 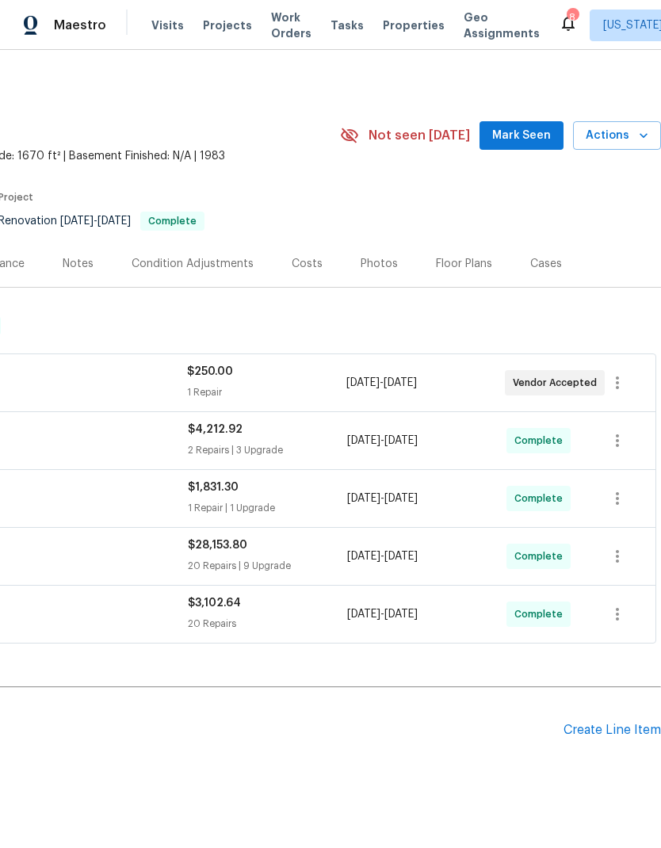 What do you see at coordinates (267, 566) in the screenshot?
I see `div: 20 Repairs | 9 Upgrade` at bounding box center [267, 566].